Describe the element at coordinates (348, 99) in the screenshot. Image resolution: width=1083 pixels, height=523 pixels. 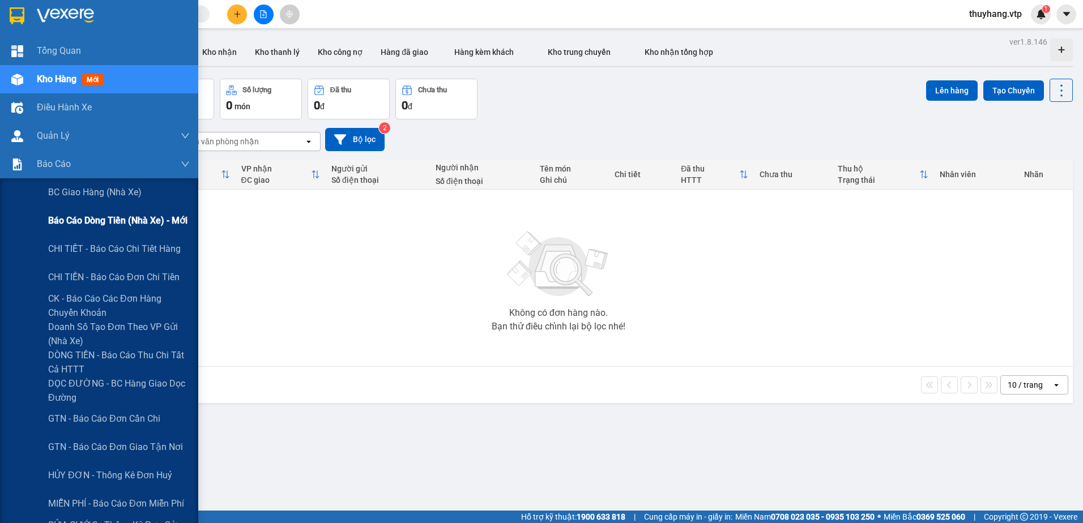
I see `button: Đã thu0đ` at that location.